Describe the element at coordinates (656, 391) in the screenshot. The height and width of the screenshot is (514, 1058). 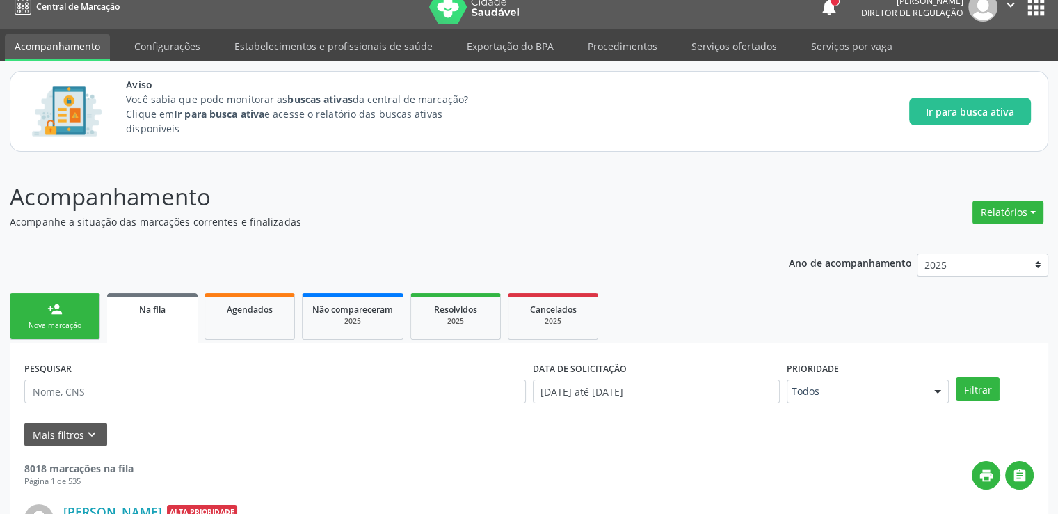
I see `input: Selecione um intervalo` at that location.